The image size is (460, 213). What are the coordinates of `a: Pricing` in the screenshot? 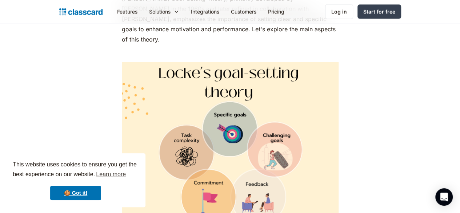 It's located at (276, 11).